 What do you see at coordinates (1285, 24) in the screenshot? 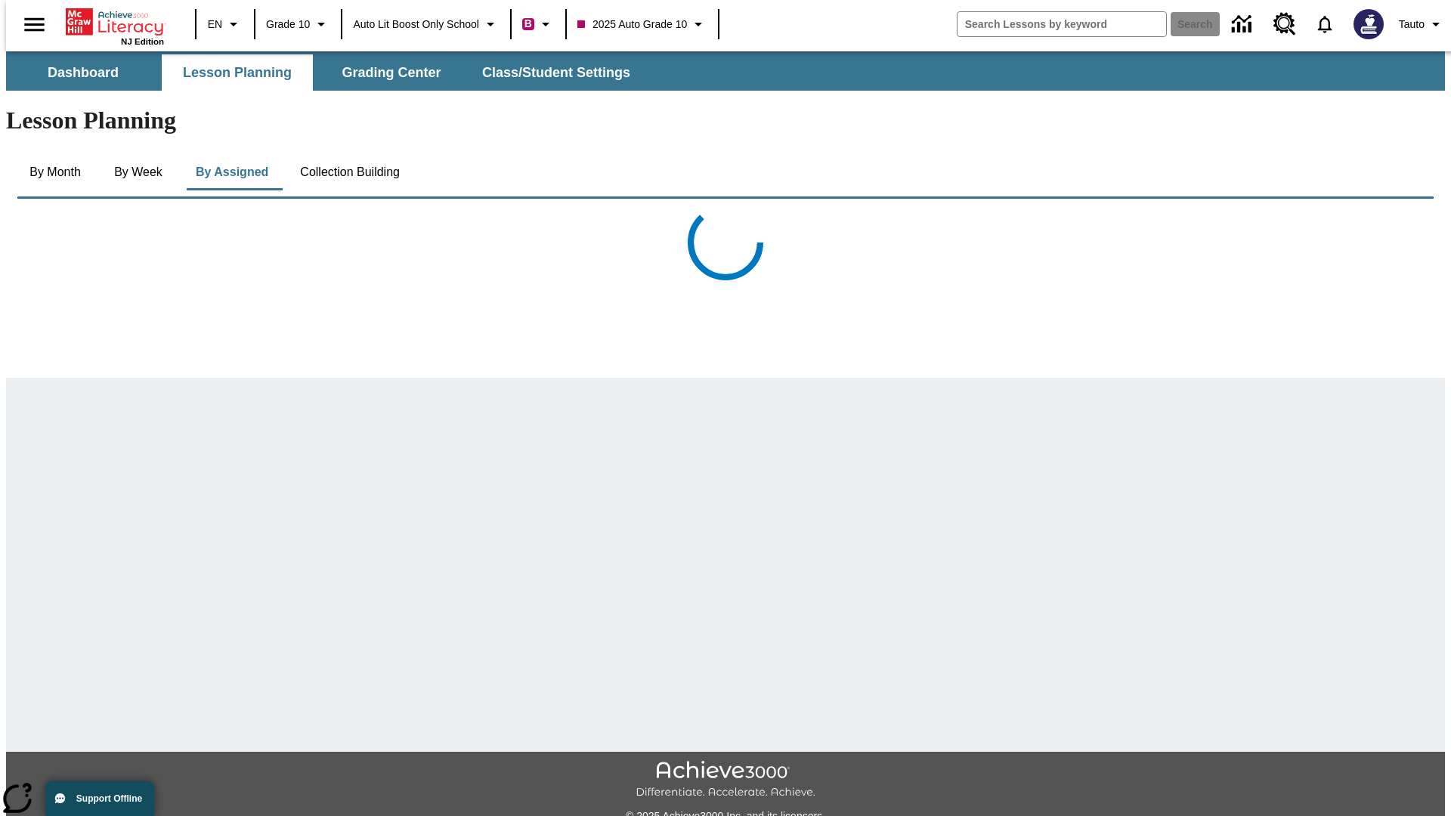
I see `a: Resource Center, Will open in new tab` at bounding box center [1285, 24].